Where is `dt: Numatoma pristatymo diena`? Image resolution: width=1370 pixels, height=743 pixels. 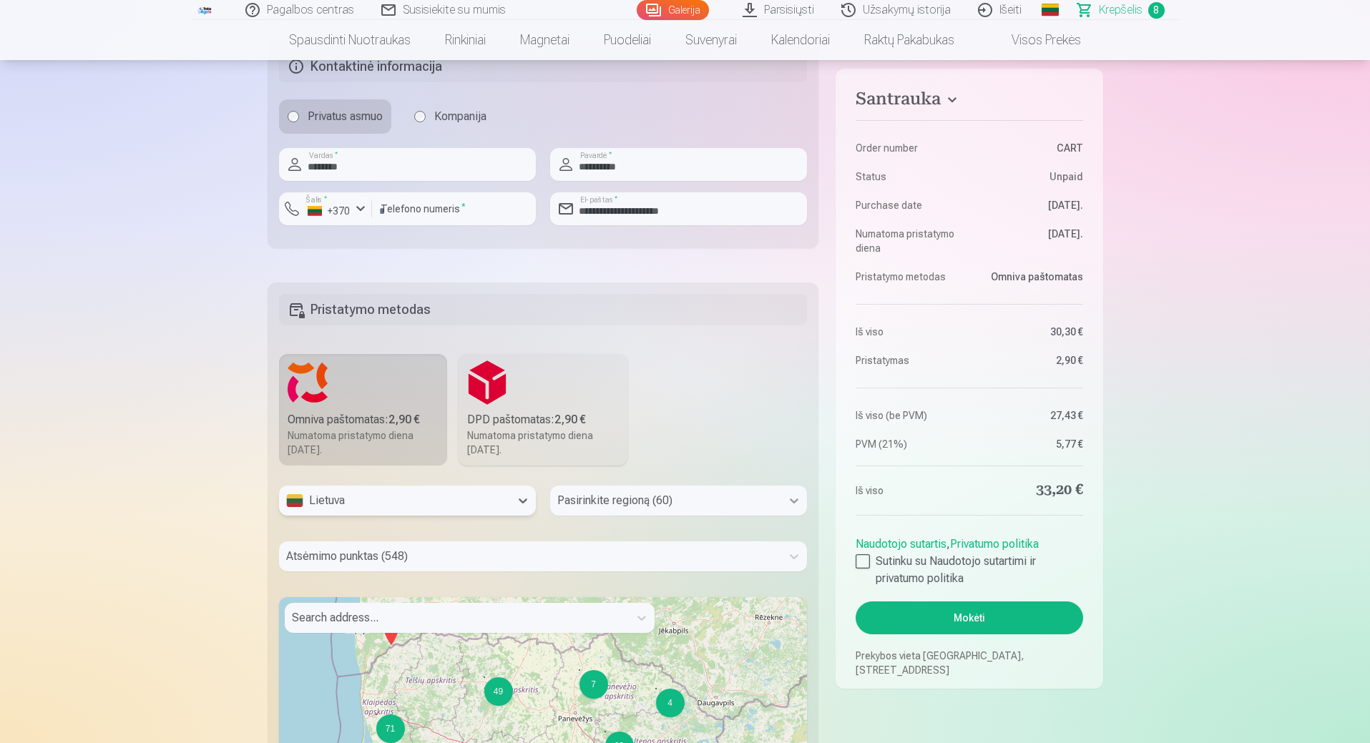 dt: Numatoma pristatymo diena is located at coordinates (908, 241).